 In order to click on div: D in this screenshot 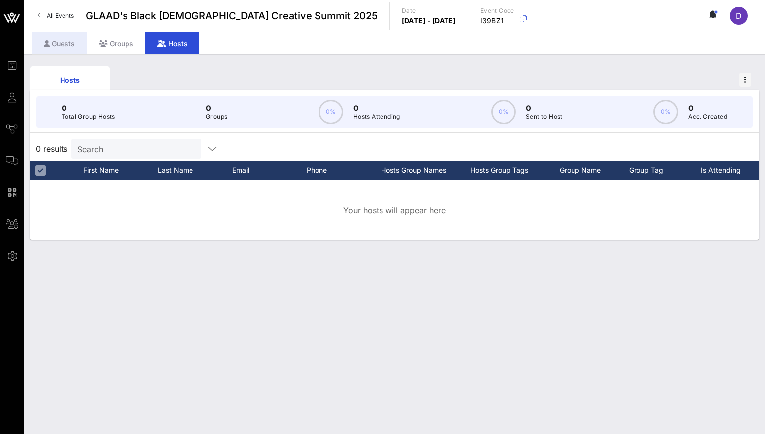, I will do `click(738, 16)`.